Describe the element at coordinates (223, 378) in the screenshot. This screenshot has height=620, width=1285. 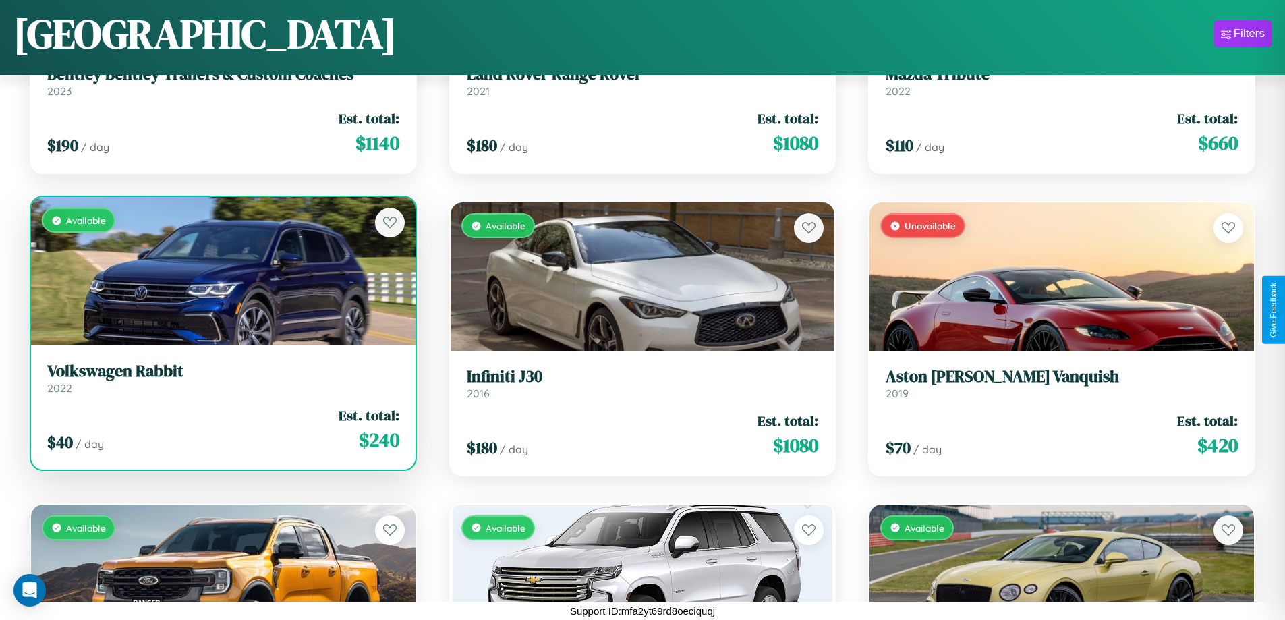
I see `a: Volkswagen Rabbit2022` at that location.